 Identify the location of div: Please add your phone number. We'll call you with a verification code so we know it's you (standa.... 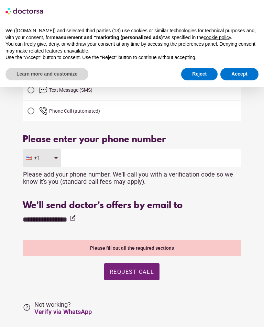
(132, 176).